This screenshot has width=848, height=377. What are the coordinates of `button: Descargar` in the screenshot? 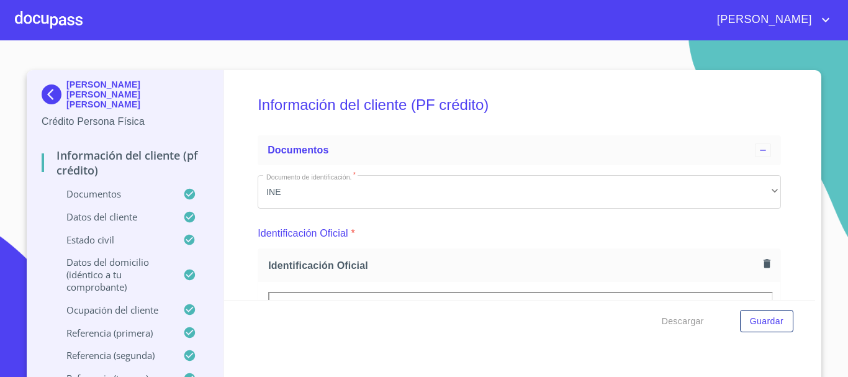 It's located at (683, 321).